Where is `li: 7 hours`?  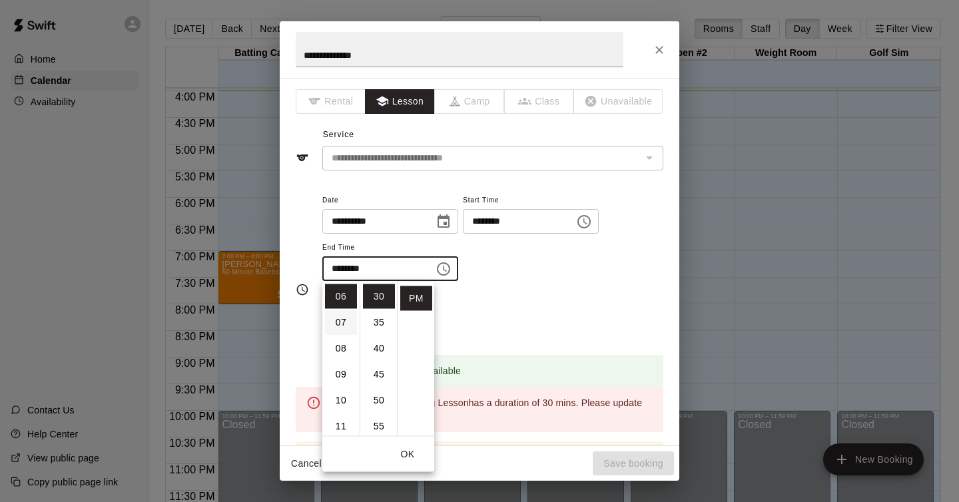
li: 7 hours is located at coordinates (341, 322).